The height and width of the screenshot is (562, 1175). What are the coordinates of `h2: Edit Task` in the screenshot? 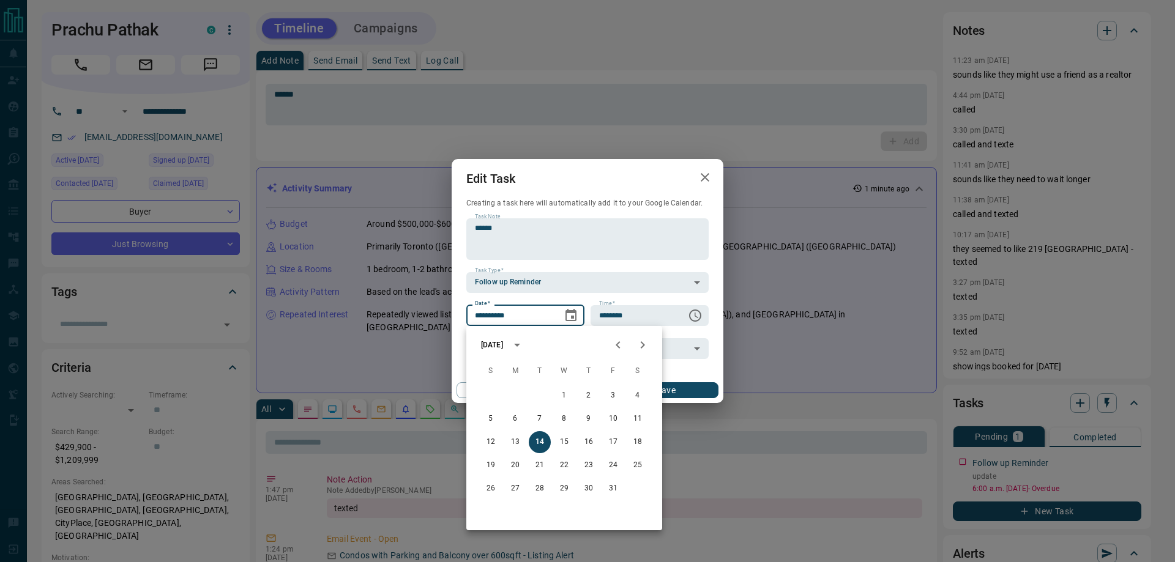 It's located at (491, 179).